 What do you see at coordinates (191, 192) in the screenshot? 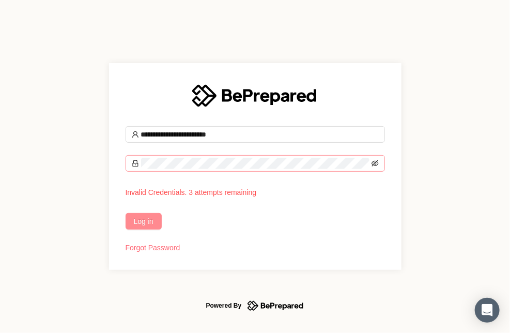
I see `span: Invalid Credentials. 3 attempts remaining` at bounding box center [191, 192].